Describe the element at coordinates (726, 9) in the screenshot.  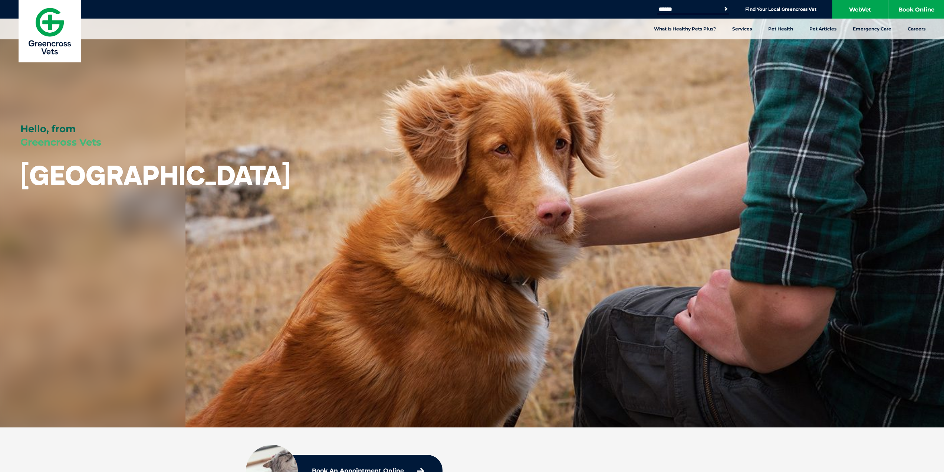
I see `button: Search` at that location.